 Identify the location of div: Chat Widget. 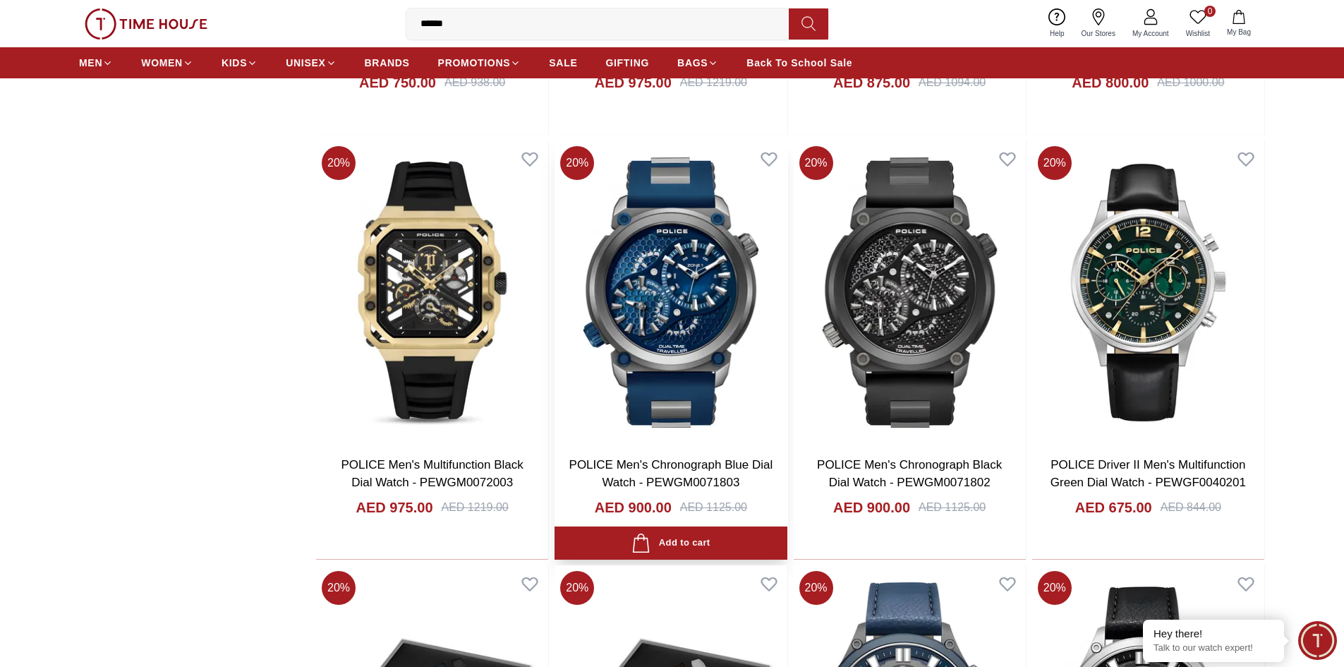
(1317, 640).